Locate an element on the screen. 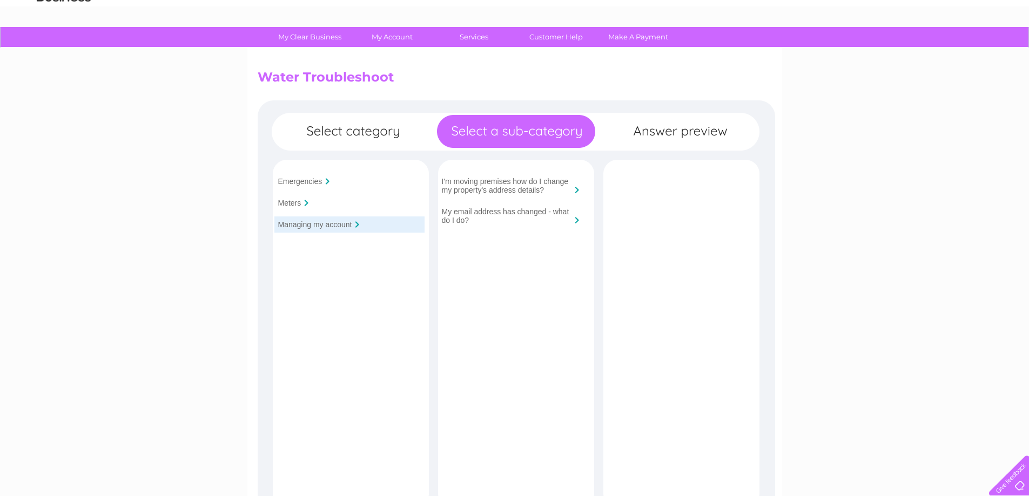 The width and height of the screenshot is (1029, 496). a: Make A Payment is located at coordinates (638, 37).